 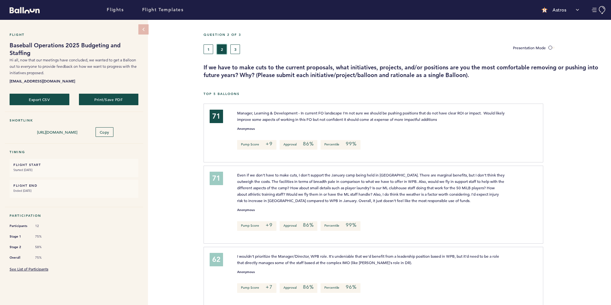 I want to click on h1: Baseball Operations 2025 Budgeting and Staffing, so click(x=74, y=49).